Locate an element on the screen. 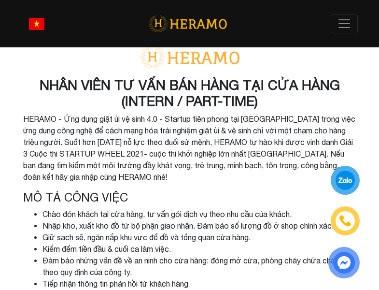  img: phone-icon is located at coordinates (345, 221).